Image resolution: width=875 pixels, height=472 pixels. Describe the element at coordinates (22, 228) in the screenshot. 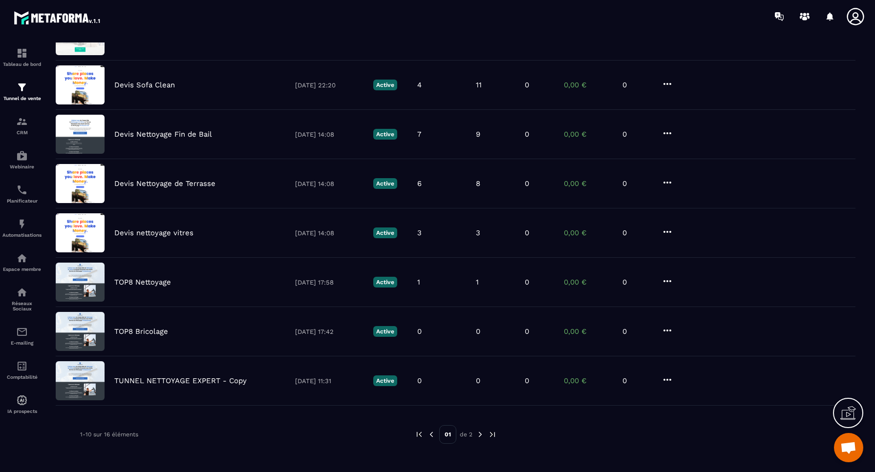

I see `a: automationsautomationsAutomatisations` at that location.